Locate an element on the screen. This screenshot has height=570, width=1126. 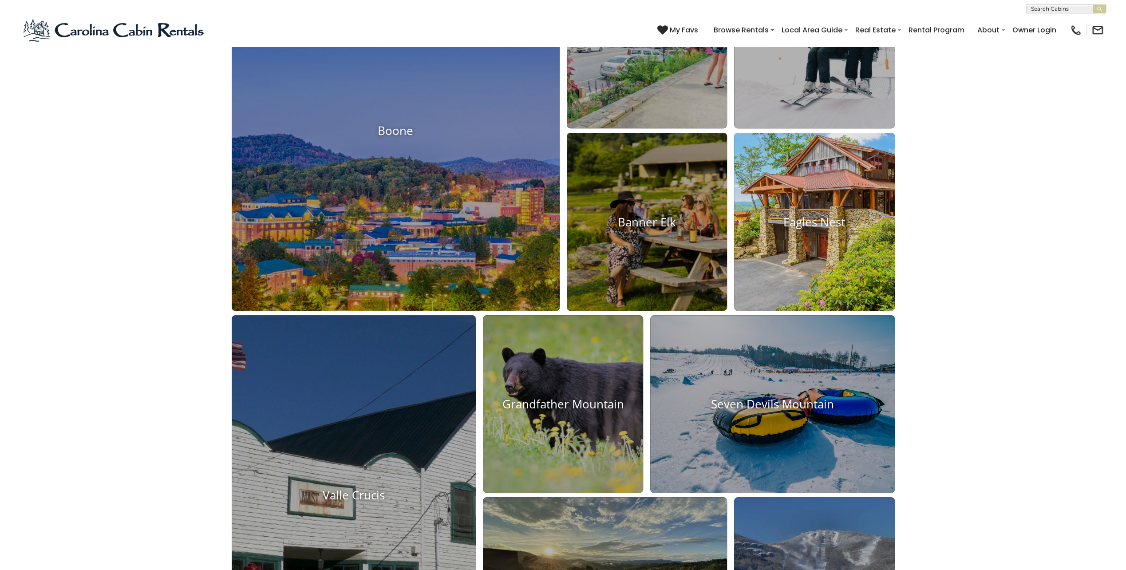
img: Blue-2.png is located at coordinates (114, 30).